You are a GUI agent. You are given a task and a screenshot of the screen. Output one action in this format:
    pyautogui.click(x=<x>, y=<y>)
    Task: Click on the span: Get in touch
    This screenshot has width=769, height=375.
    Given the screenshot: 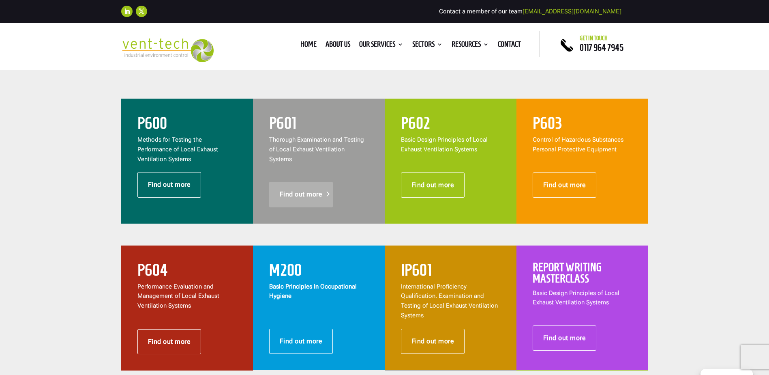 What is the action you would take?
    pyautogui.click(x=594, y=38)
    